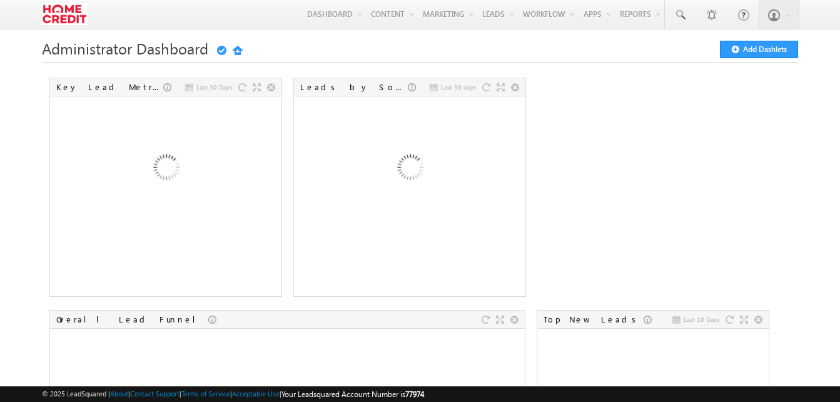  Describe the element at coordinates (109, 87) in the screenshot. I see `div: Key Lead Metrics` at that location.